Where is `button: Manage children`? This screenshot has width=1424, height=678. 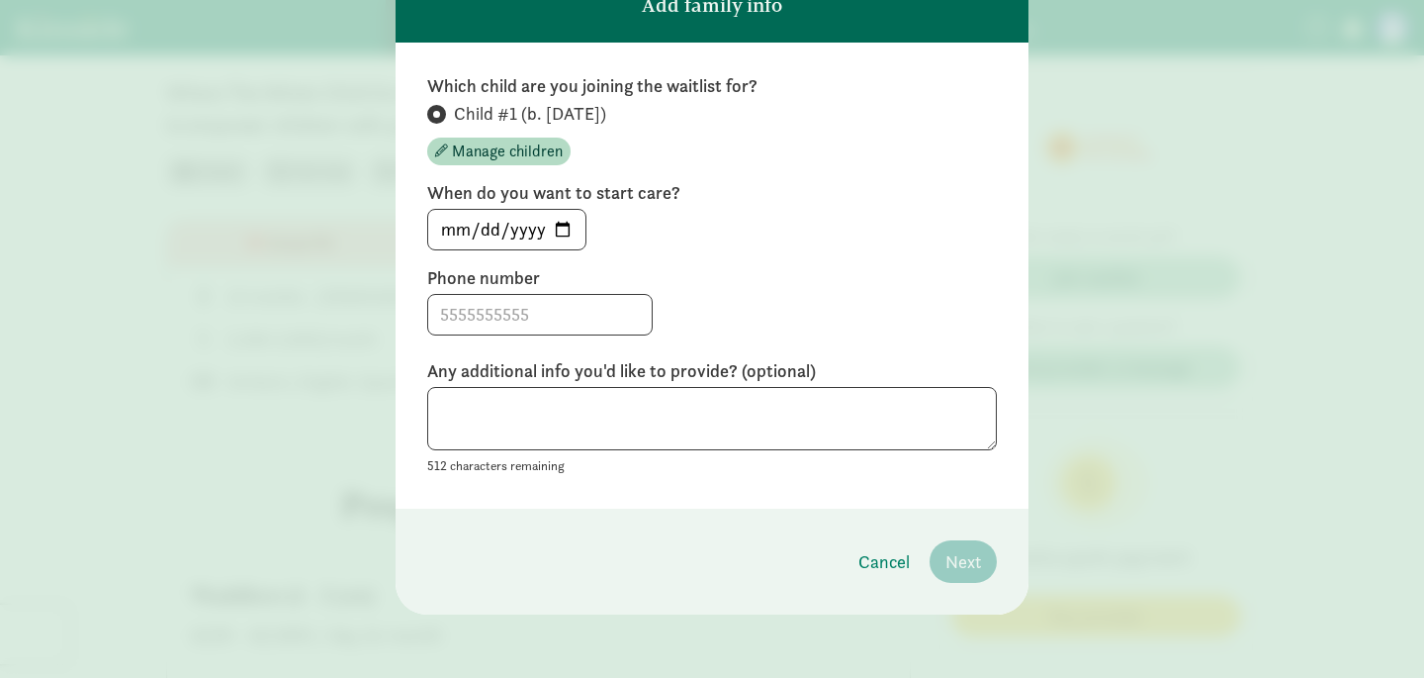 button: Manage children is located at coordinates (499, 151).